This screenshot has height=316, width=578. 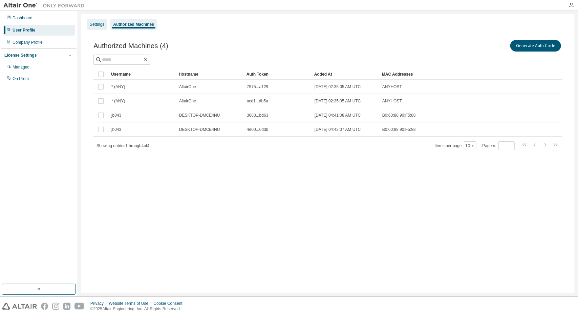 I want to click on div: Managed, so click(x=21, y=67).